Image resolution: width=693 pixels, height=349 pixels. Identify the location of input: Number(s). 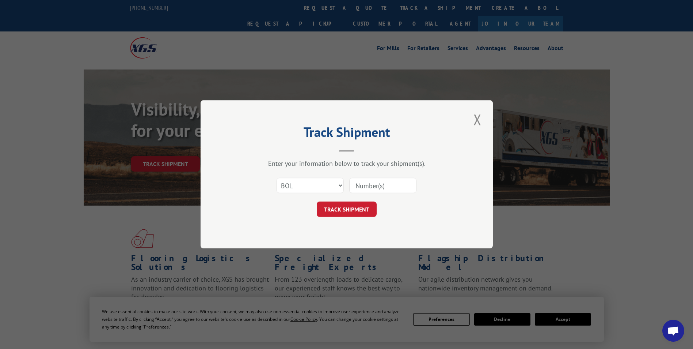
(383, 186).